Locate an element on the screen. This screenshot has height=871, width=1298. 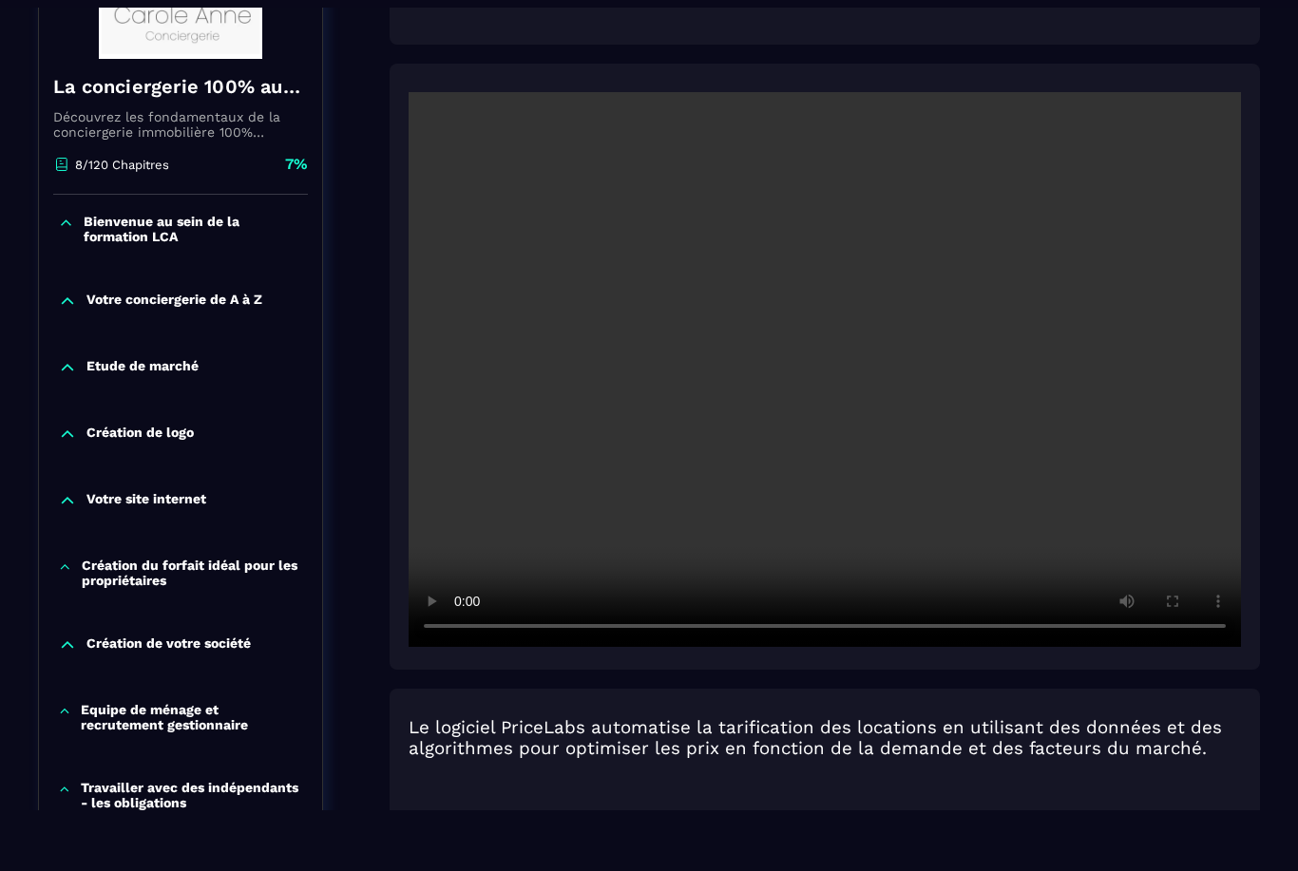
p: Travailler avec des indépendants - les obligations is located at coordinates (192, 795).